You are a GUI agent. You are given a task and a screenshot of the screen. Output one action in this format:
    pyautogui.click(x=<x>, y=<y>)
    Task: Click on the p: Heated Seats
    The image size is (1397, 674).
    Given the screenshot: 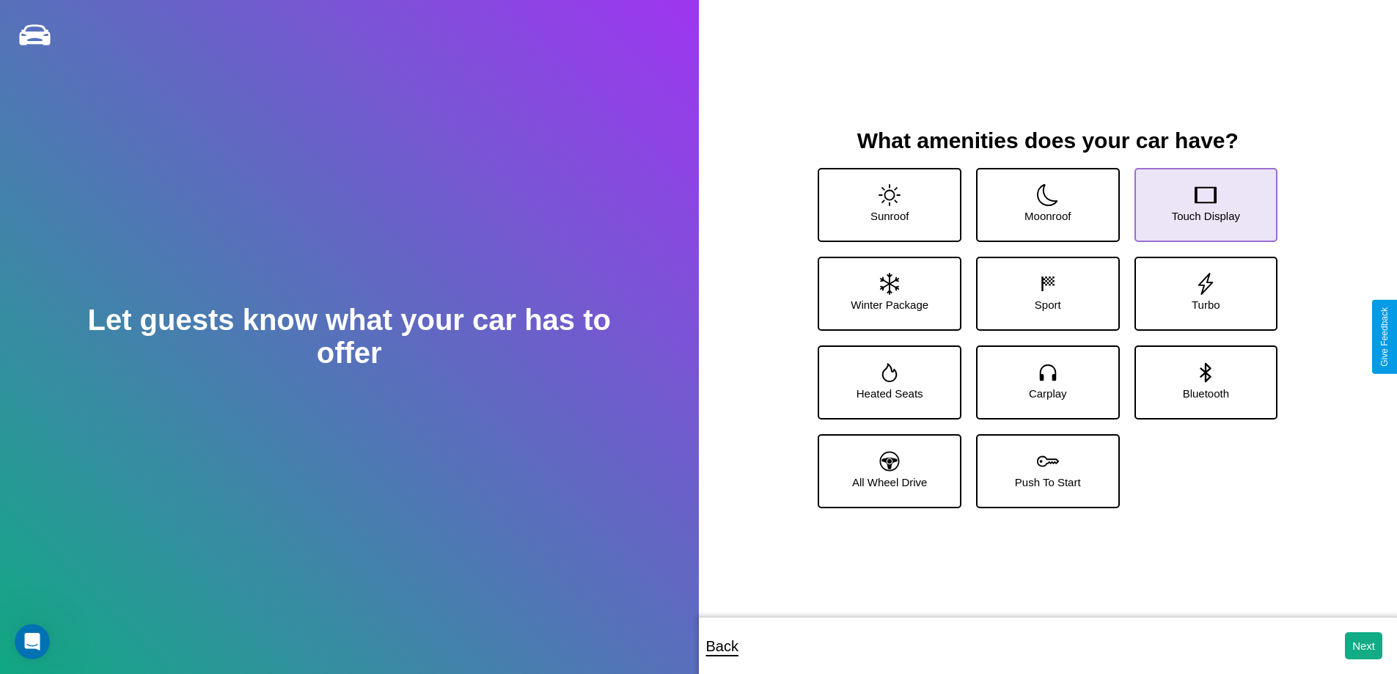 What is the action you would take?
    pyautogui.click(x=890, y=393)
    